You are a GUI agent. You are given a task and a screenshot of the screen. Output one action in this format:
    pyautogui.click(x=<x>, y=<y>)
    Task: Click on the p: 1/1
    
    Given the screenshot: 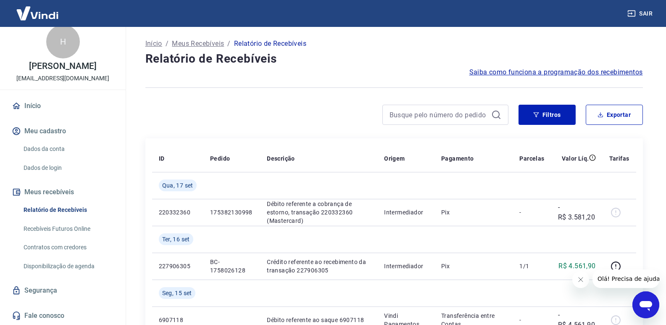 What is the action you would take?
    pyautogui.click(x=531, y=266)
    